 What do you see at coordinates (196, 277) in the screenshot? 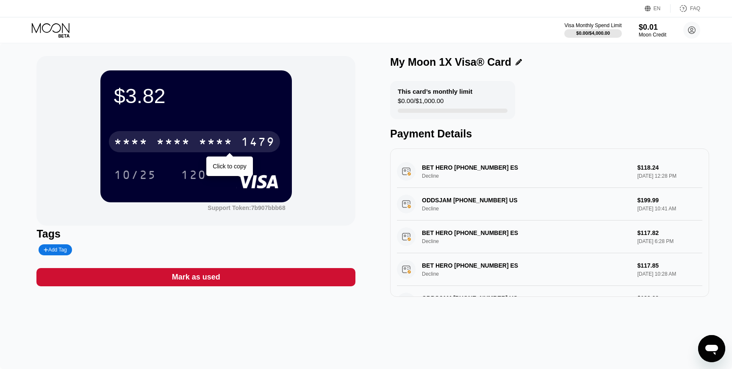
I see `div: Mark as used` at bounding box center [196, 277].